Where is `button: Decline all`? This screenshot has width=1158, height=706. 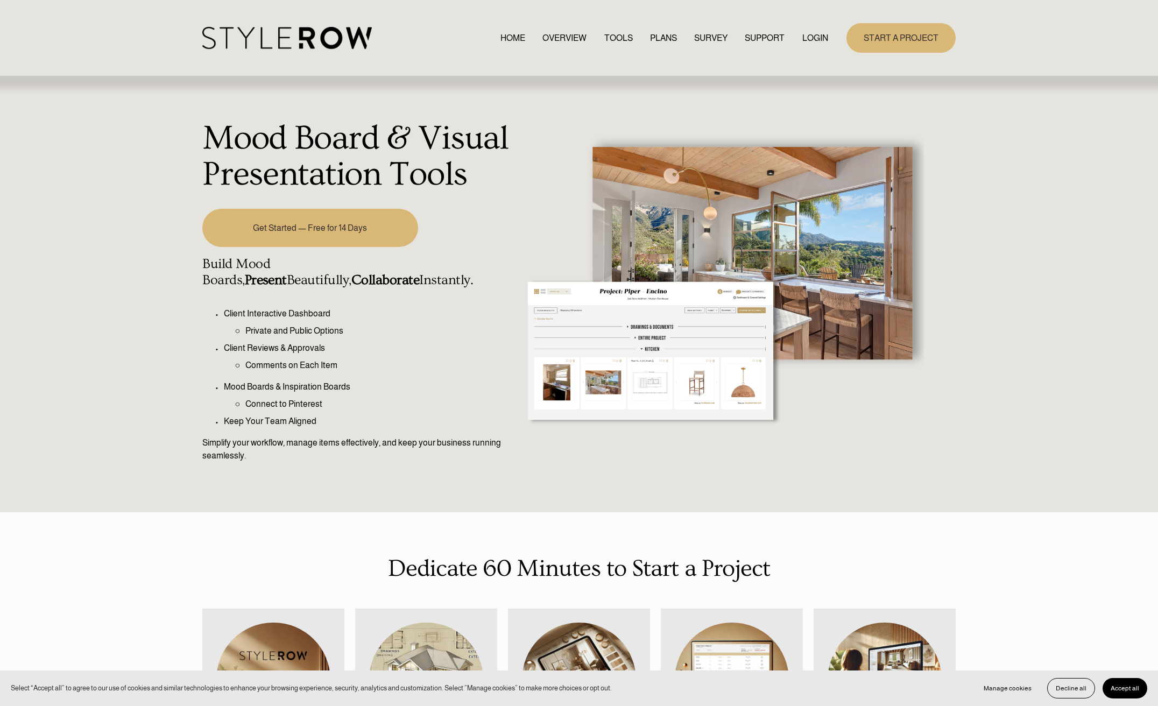
button: Decline all is located at coordinates (1071, 688).